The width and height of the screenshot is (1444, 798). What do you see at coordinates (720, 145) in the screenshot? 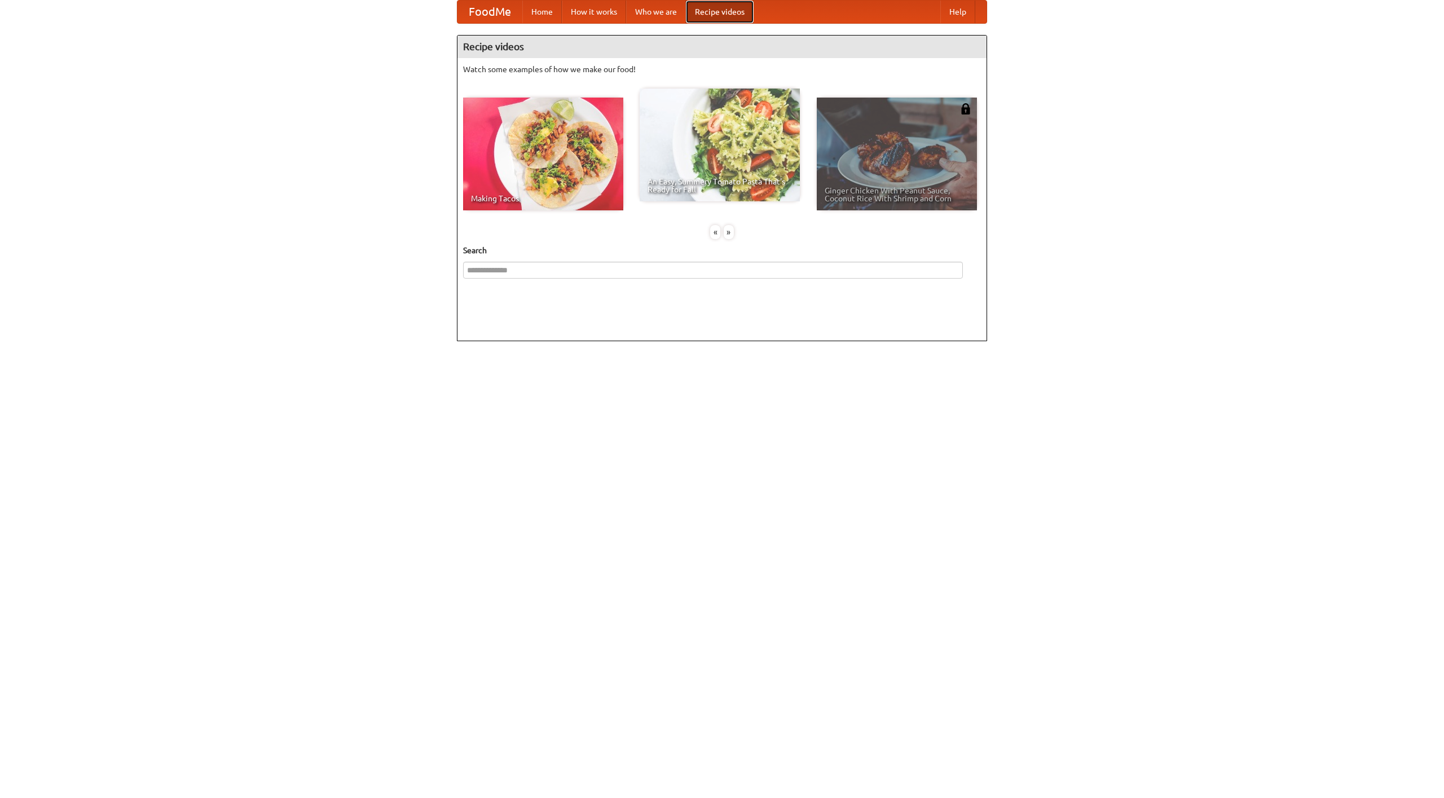
I see `a: An Easy, Summery Tomato Pasta That's Ready for Fall` at bounding box center [720, 145].